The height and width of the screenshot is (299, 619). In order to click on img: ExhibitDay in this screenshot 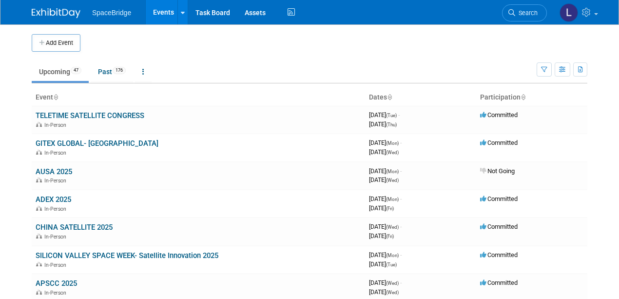, I will do `click(56, 13)`.